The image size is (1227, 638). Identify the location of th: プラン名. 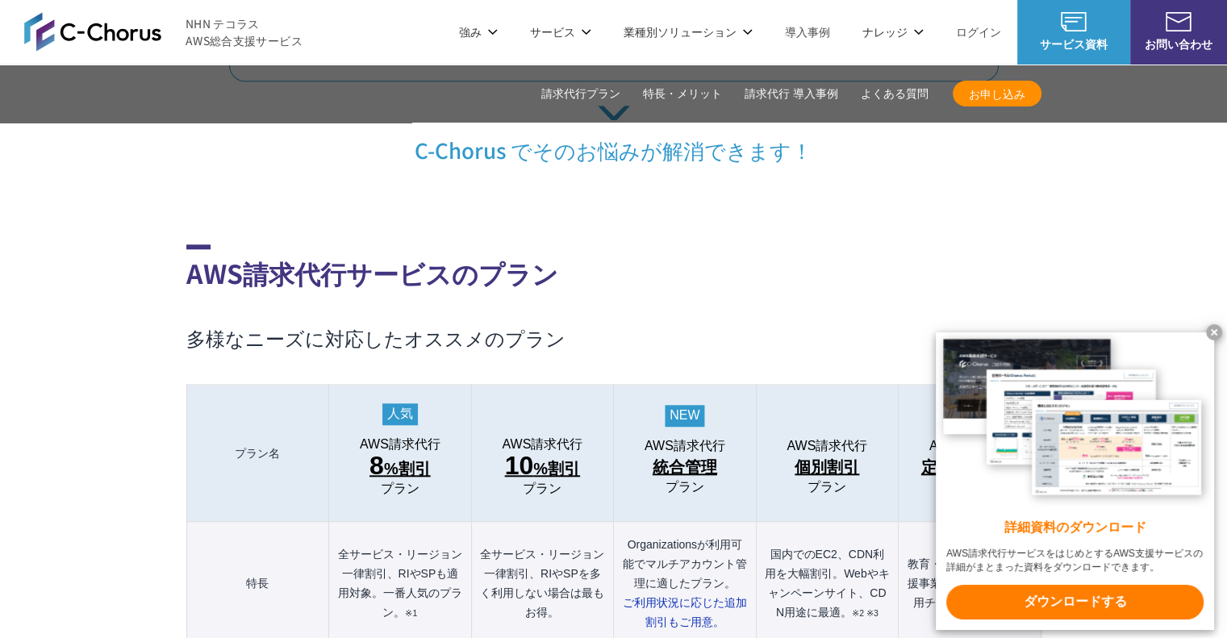
(257, 453).